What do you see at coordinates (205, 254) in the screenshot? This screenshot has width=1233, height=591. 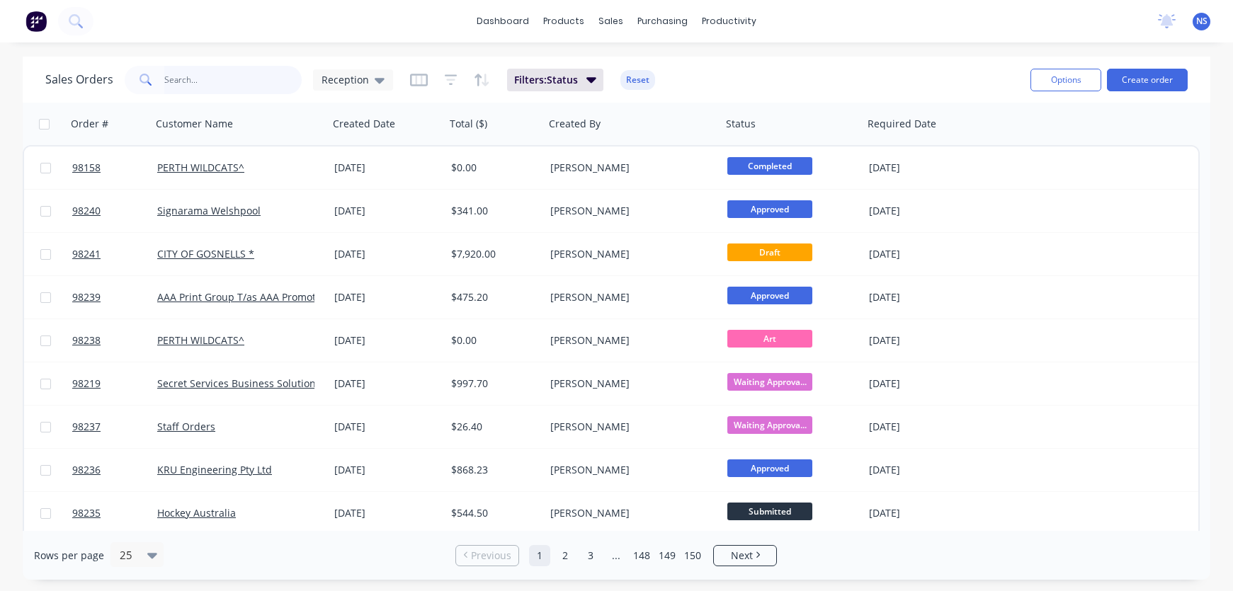 I see `a: CITY OF GOSNELLS *` at bounding box center [205, 254].